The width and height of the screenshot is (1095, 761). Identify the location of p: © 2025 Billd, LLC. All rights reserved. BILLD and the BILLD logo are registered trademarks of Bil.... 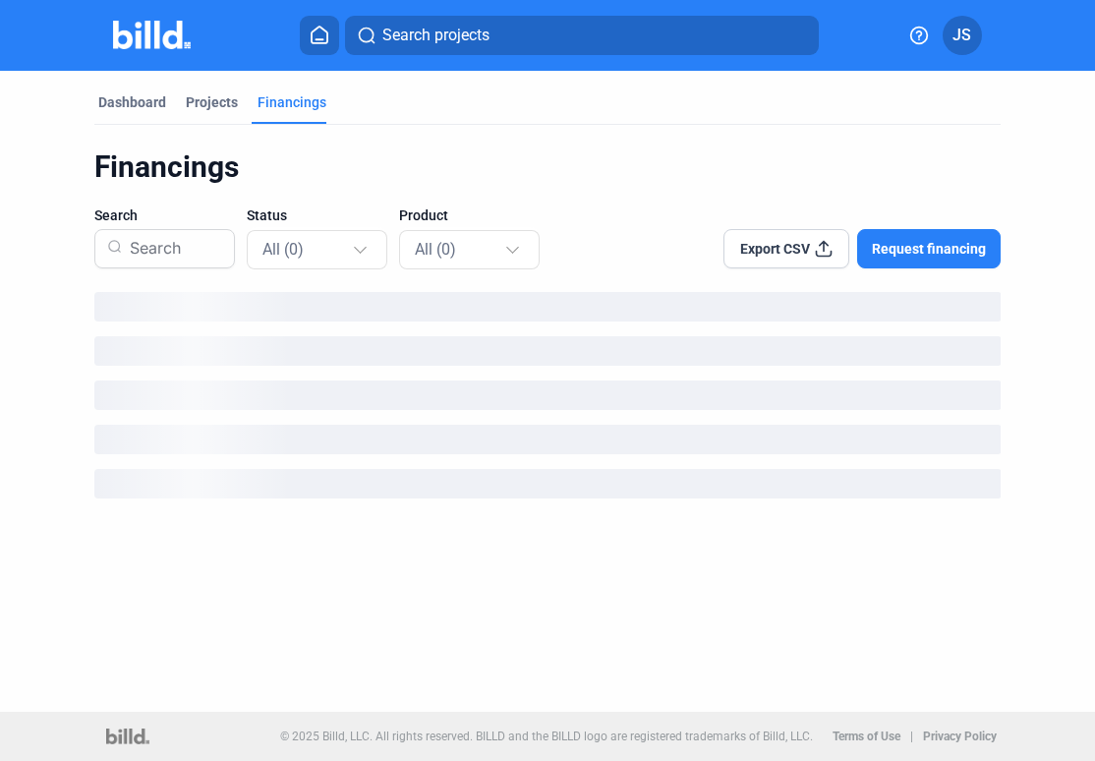
(546, 736).